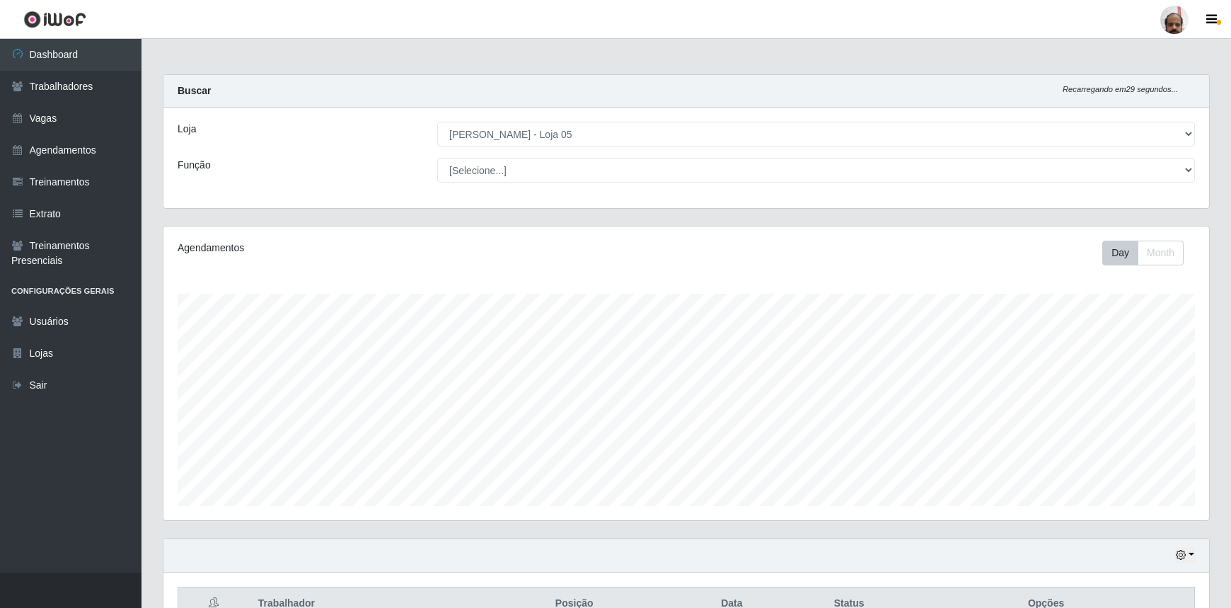 This screenshot has width=1231, height=608. I want to click on div: Toolbar with button groups, so click(1148, 253).